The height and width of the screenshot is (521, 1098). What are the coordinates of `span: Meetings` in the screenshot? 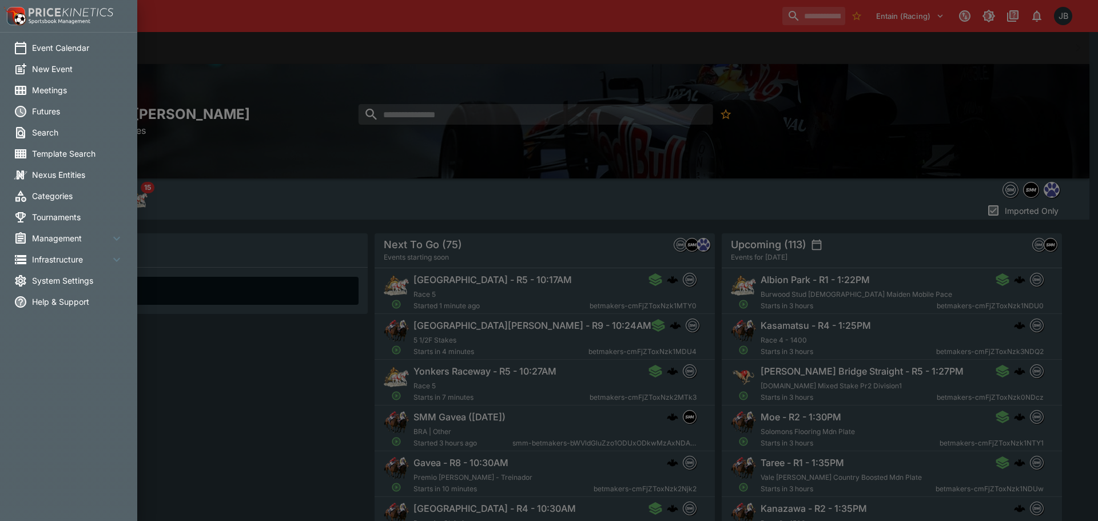 It's located at (78, 90).